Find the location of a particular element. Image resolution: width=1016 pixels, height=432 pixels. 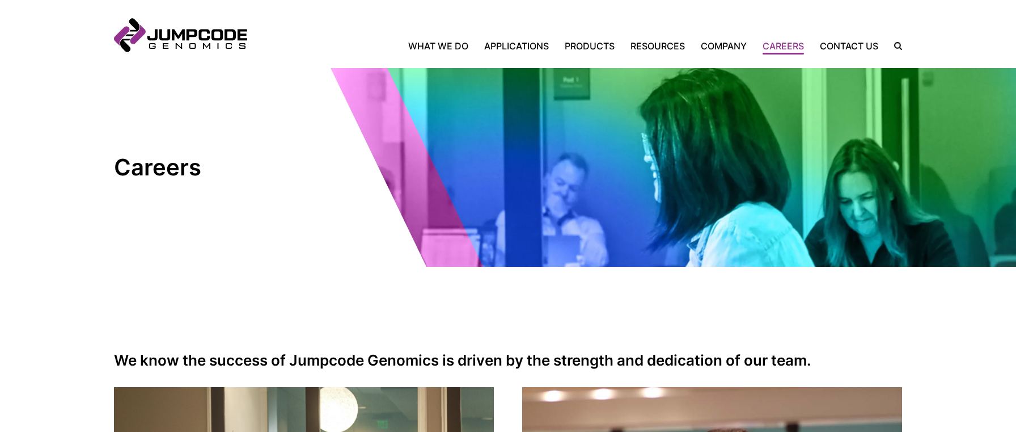

label: Search the site. is located at coordinates (894, 46).